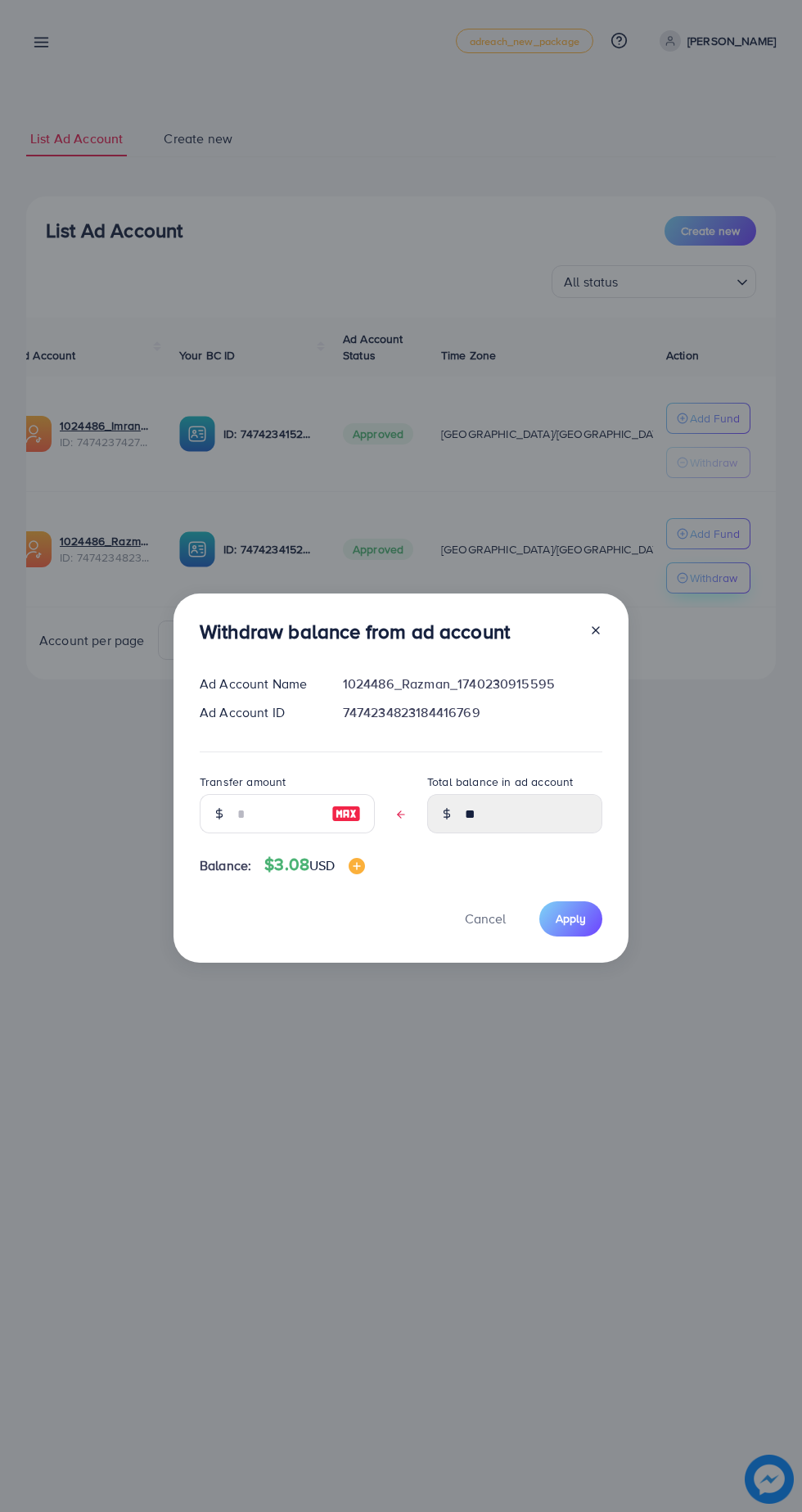 The image size is (802, 1512). I want to click on div: 1024486_Razman_1740230915595, so click(473, 683).